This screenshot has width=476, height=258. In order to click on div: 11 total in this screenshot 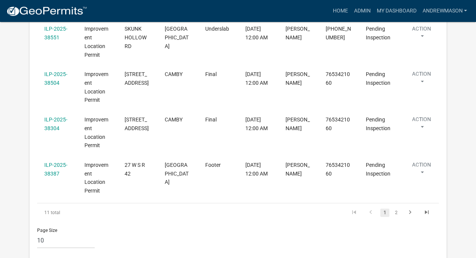, I will do `click(76, 213)`.